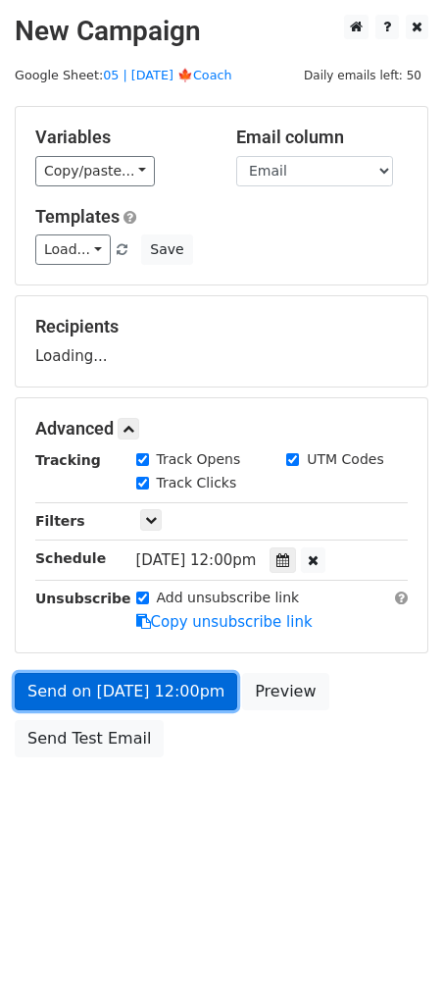 The image size is (443, 982). Describe the element at coordinates (68, 460) in the screenshot. I see `strong: Tracking` at that location.